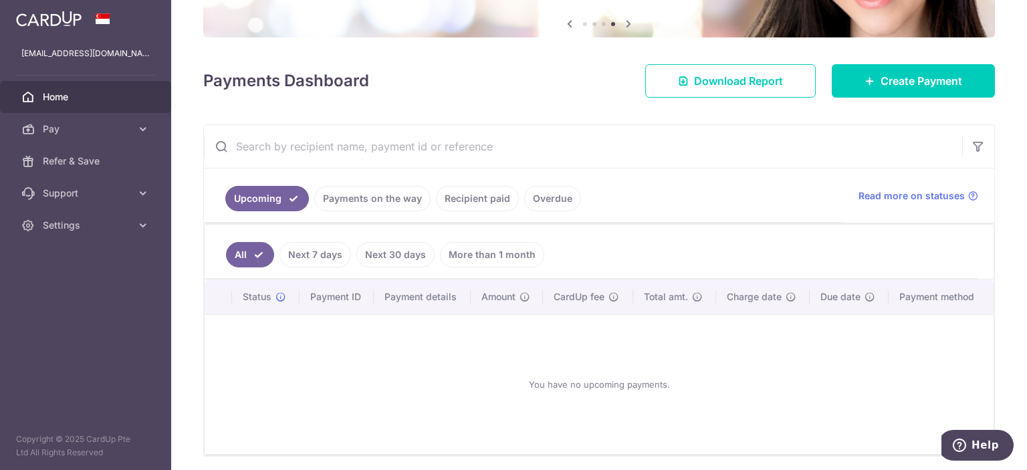 This screenshot has height=470, width=1027. What do you see at coordinates (498, 297) in the screenshot?
I see `span: Amount` at bounding box center [498, 297].